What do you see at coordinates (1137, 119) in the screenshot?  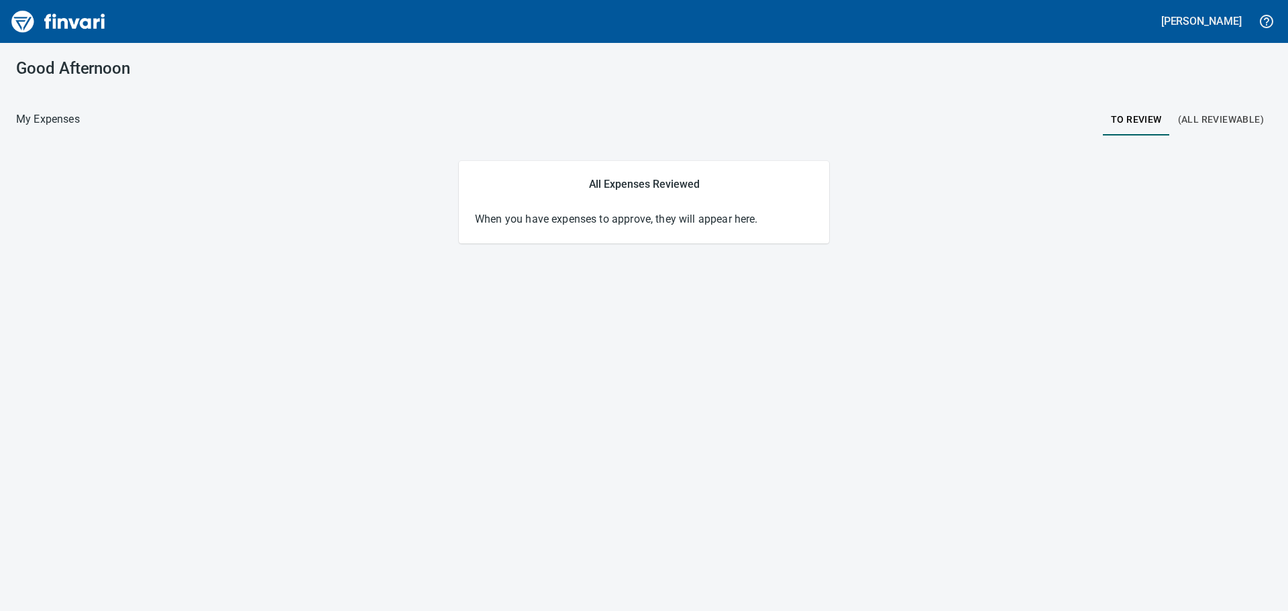 I see `span: To Review` at bounding box center [1137, 119].